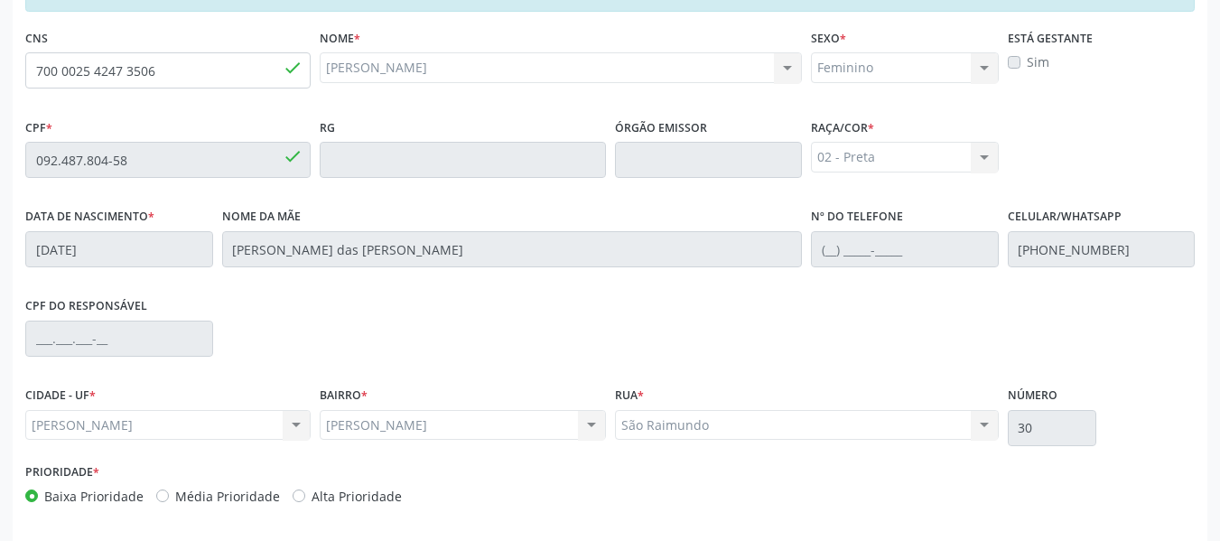 The height and width of the screenshot is (541, 1220). Describe the element at coordinates (629, 395) in the screenshot. I see `label: Rua` at that location.